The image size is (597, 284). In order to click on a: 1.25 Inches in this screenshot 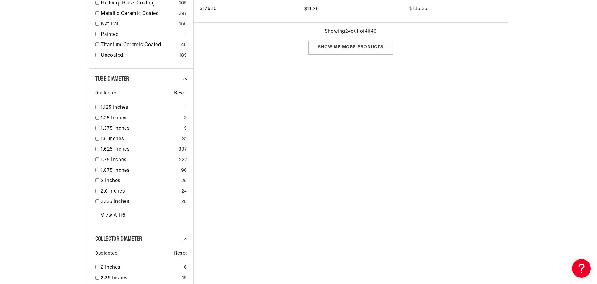, I will do `click(141, 118)`.